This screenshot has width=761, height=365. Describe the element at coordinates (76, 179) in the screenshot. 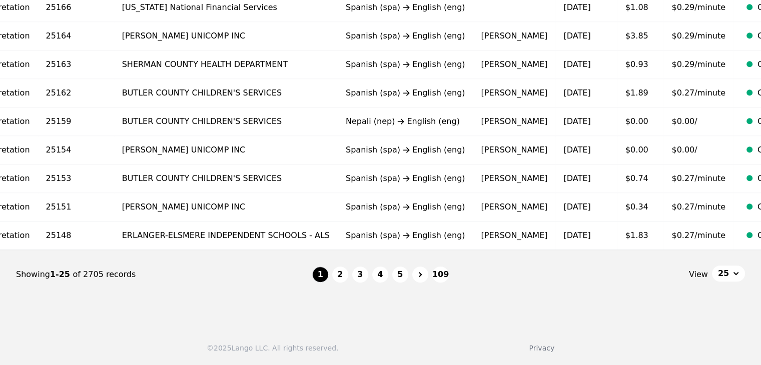

I see `td: 25153` at that location.